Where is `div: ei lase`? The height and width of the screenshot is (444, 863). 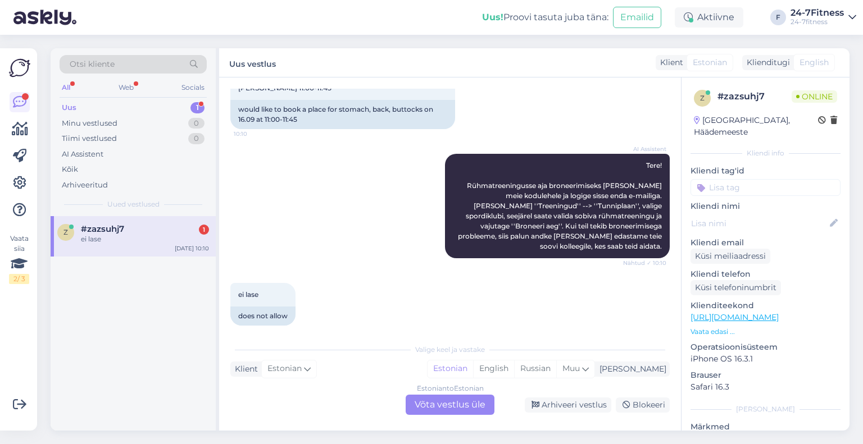 div: ei lase is located at coordinates (145, 239).